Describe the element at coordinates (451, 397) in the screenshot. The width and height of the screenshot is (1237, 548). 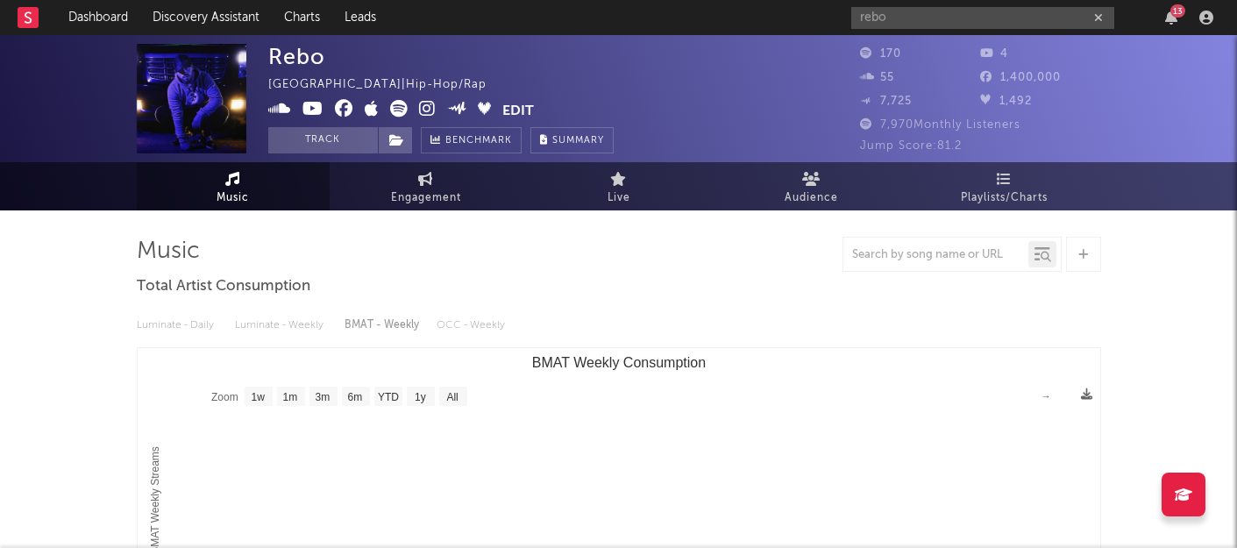
I see `text: All` at that location.